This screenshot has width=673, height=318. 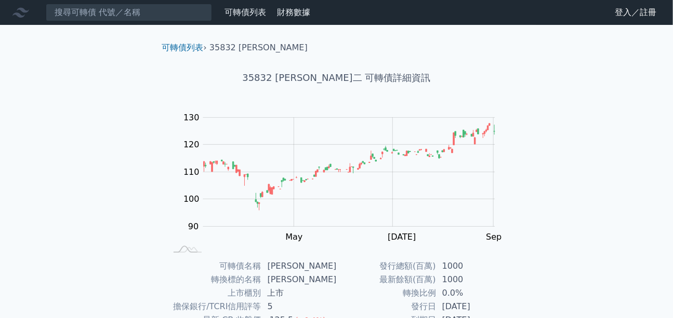 I want to click on tspan: Sep, so click(x=493, y=237).